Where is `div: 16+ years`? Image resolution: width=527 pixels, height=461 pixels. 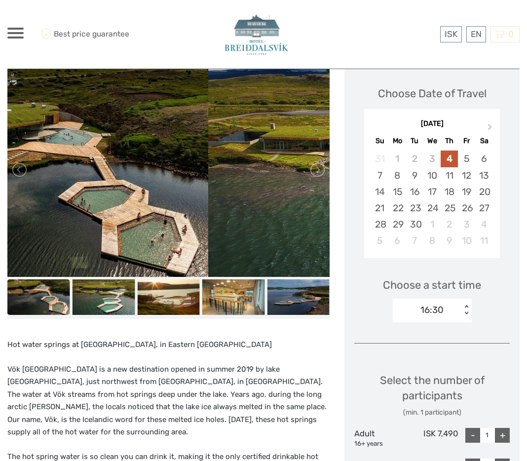 div: 16+ years is located at coordinates (380, 444).